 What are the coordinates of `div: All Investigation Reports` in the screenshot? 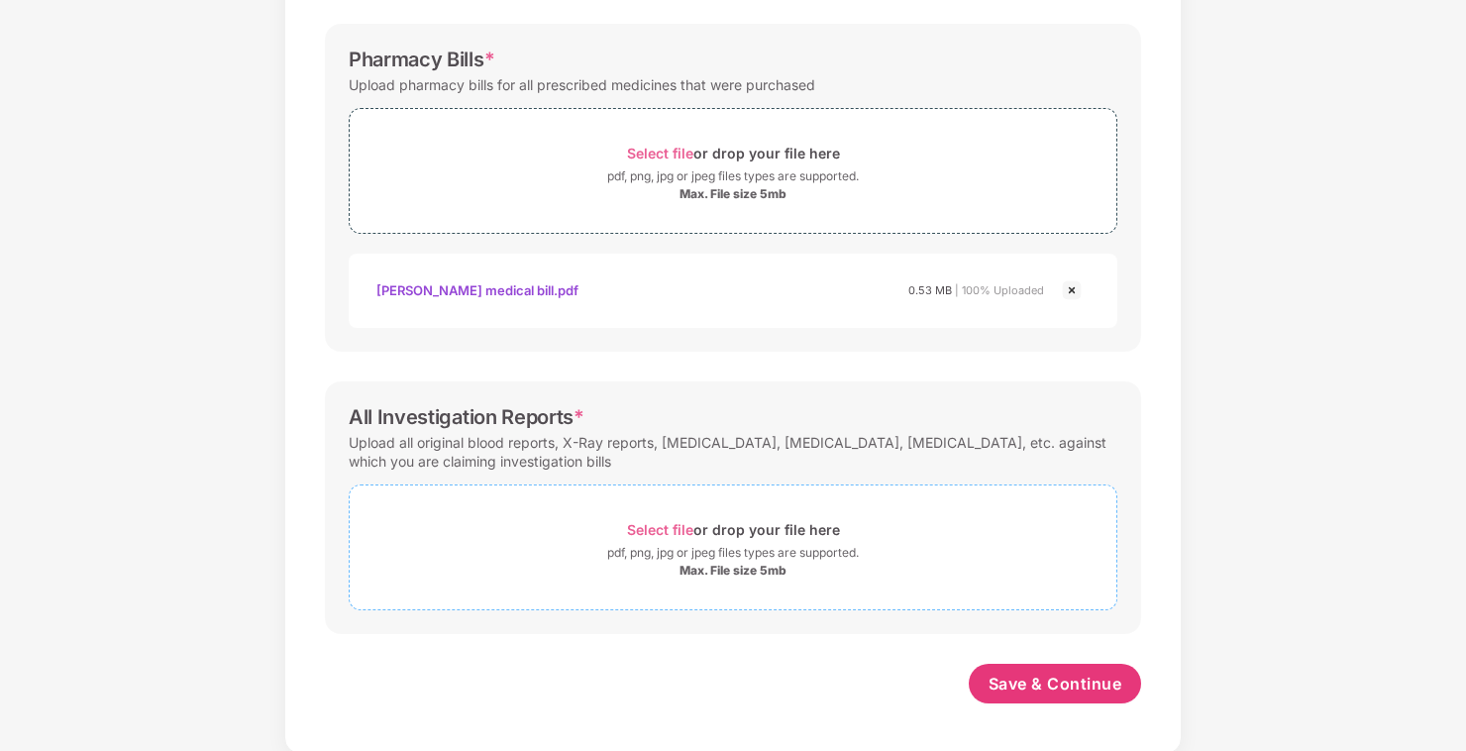 It's located at (466, 417).